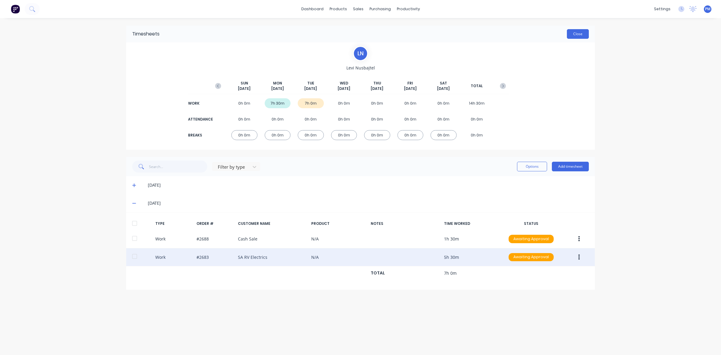 The image size is (721, 355). Describe the element at coordinates (578, 34) in the screenshot. I see `button: Close` at that location.